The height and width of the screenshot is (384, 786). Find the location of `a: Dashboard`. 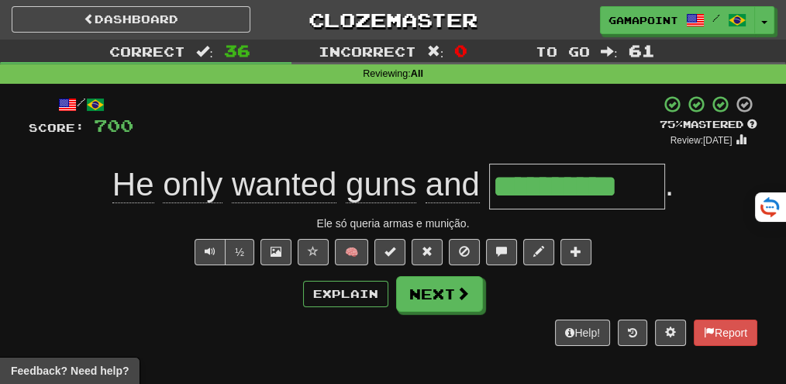

a: Dashboard is located at coordinates (131, 19).